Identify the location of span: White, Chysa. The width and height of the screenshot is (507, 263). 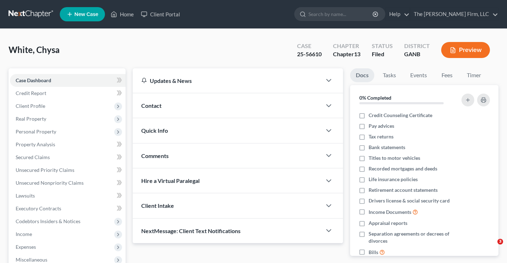
(34, 49).